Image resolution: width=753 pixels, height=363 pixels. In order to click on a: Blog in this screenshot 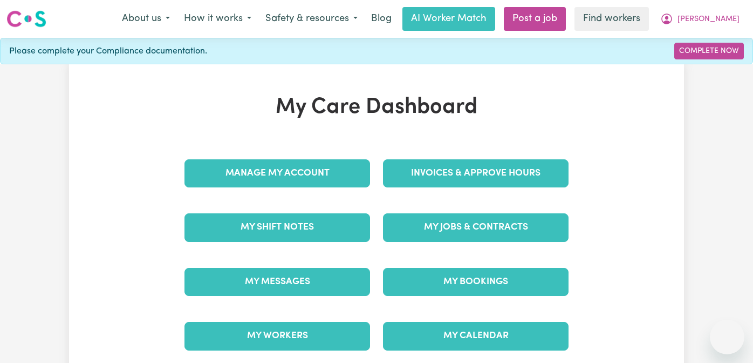, I will do `click(381, 19)`.